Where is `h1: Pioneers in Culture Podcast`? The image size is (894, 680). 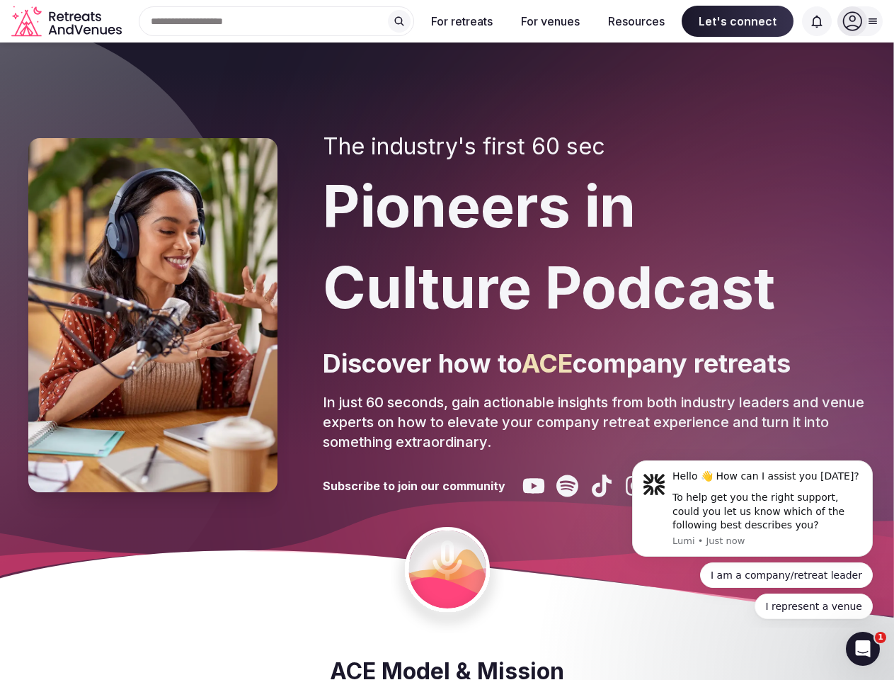
h1: Pioneers in Culture Podcast is located at coordinates (594, 247).